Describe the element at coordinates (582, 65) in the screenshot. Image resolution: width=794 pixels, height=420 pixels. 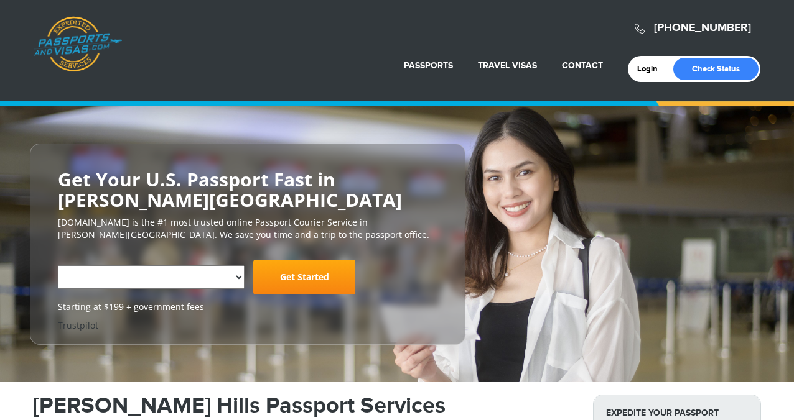
I see `a: Contact` at that location.